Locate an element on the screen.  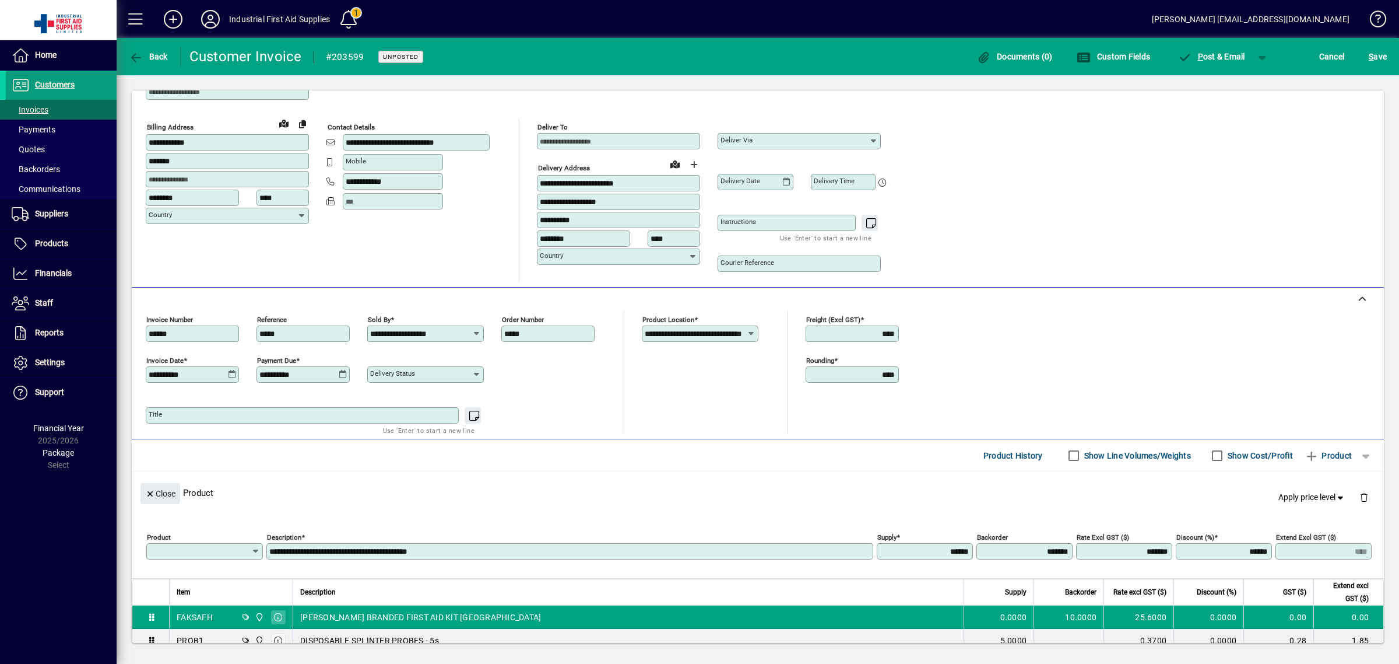
mat-label: Rate excl GST ($) is located at coordinates (1103, 537).